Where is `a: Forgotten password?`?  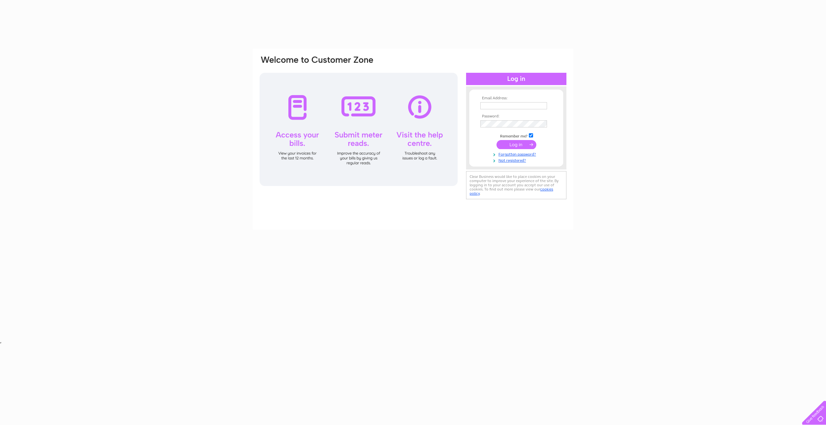
a: Forgotten password? is located at coordinates (517, 154).